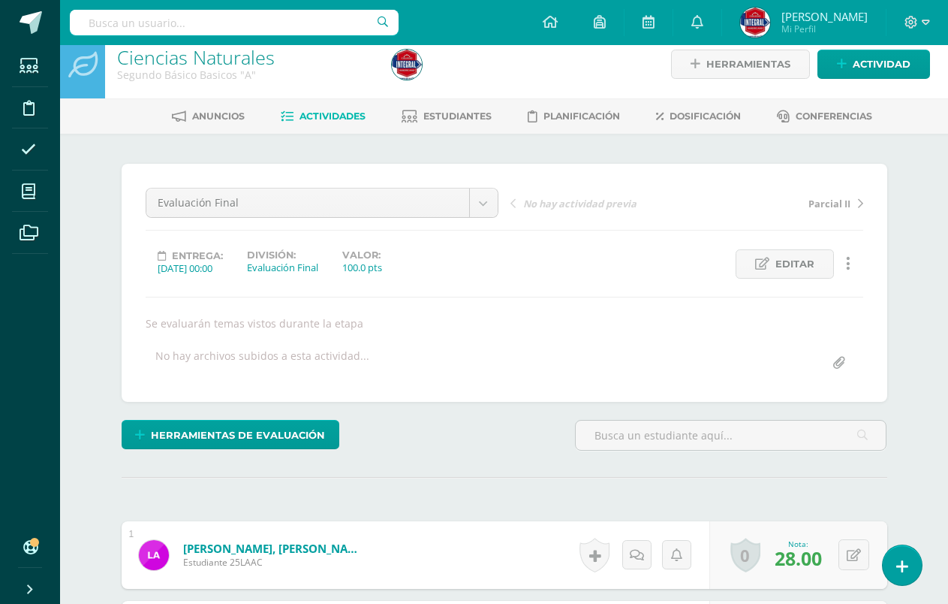 The image size is (948, 604). What do you see at coordinates (574, 116) in the screenshot?
I see `a: Planificación` at bounding box center [574, 116].